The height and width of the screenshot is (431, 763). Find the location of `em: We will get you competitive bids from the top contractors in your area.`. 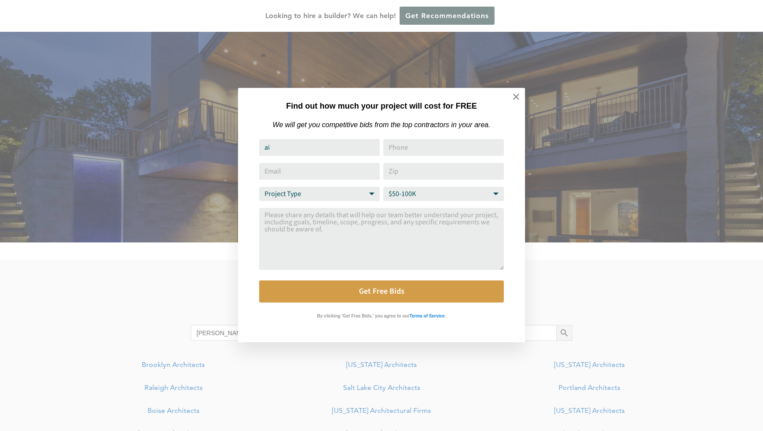

em: We will get you competitive bids from the top contractors in your area. is located at coordinates (381, 125).